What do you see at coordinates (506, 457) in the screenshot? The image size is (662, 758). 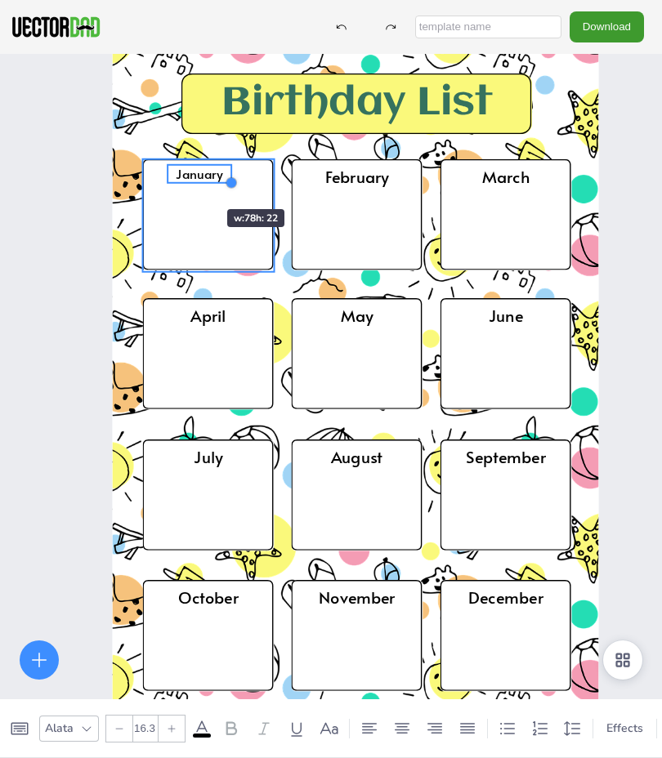 I see `span: September` at bounding box center [506, 457].